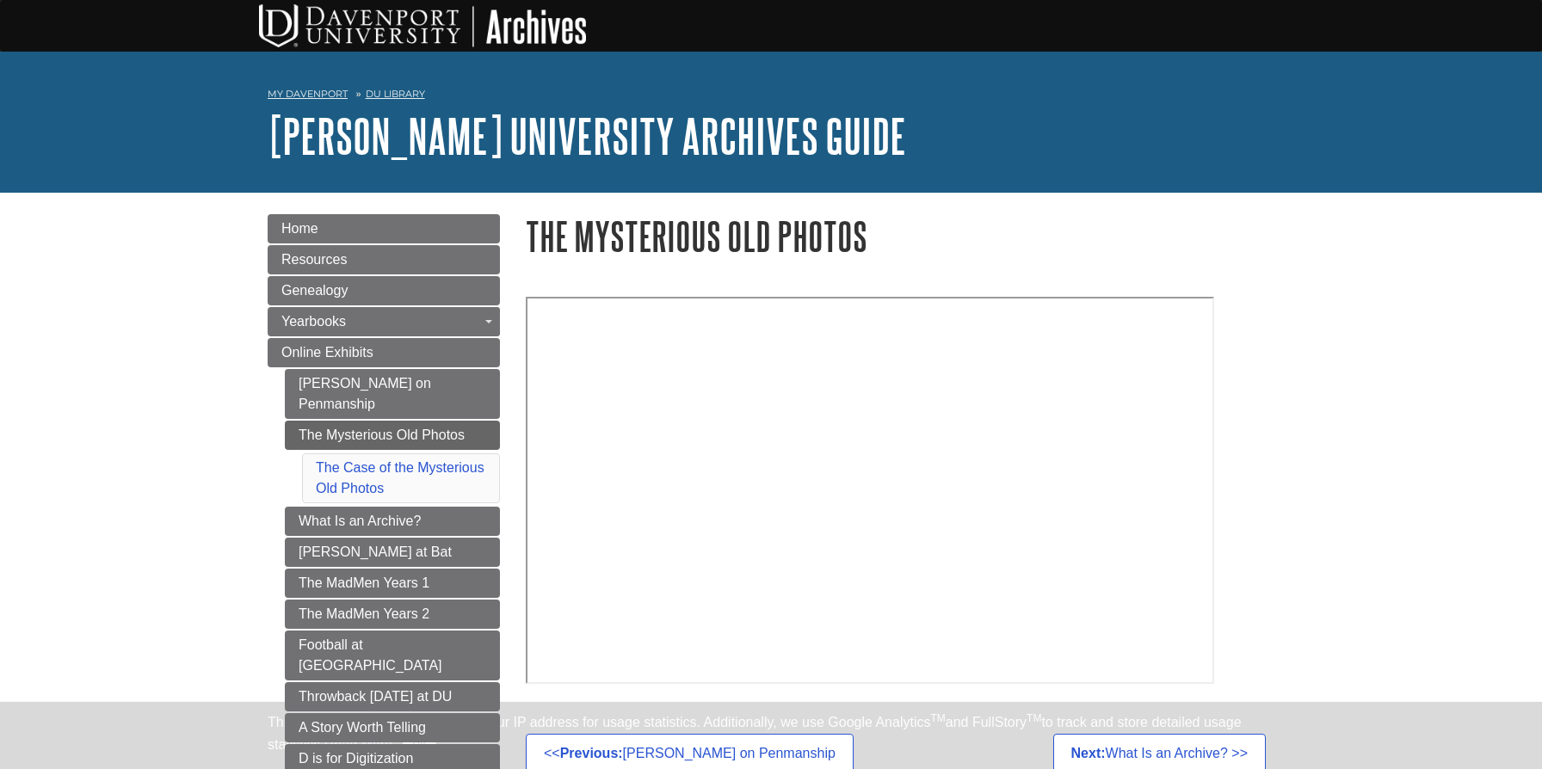  Describe the element at coordinates (392, 521) in the screenshot. I see `a: What Is an Archive?` at that location.